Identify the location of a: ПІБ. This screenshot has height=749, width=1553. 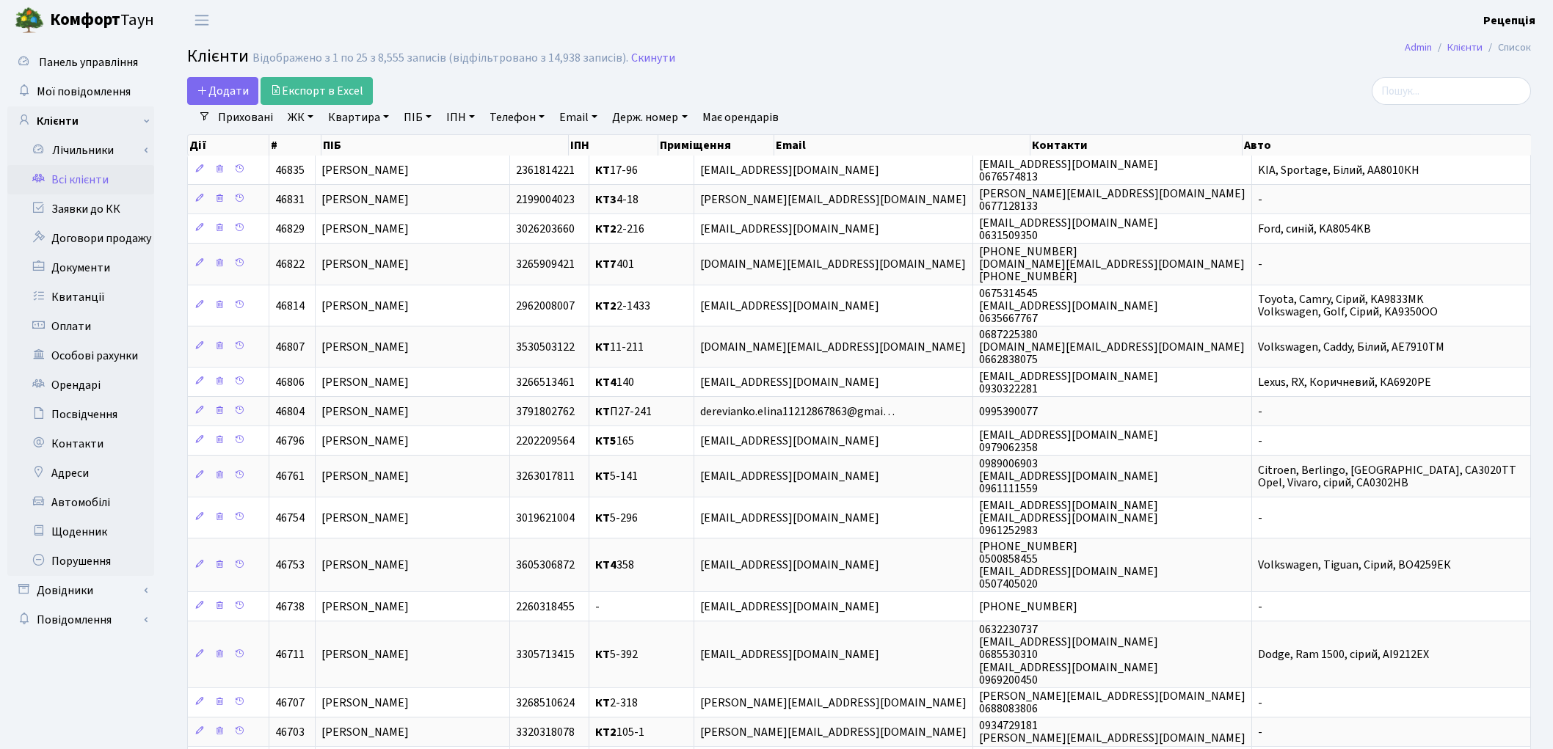
(418, 117).